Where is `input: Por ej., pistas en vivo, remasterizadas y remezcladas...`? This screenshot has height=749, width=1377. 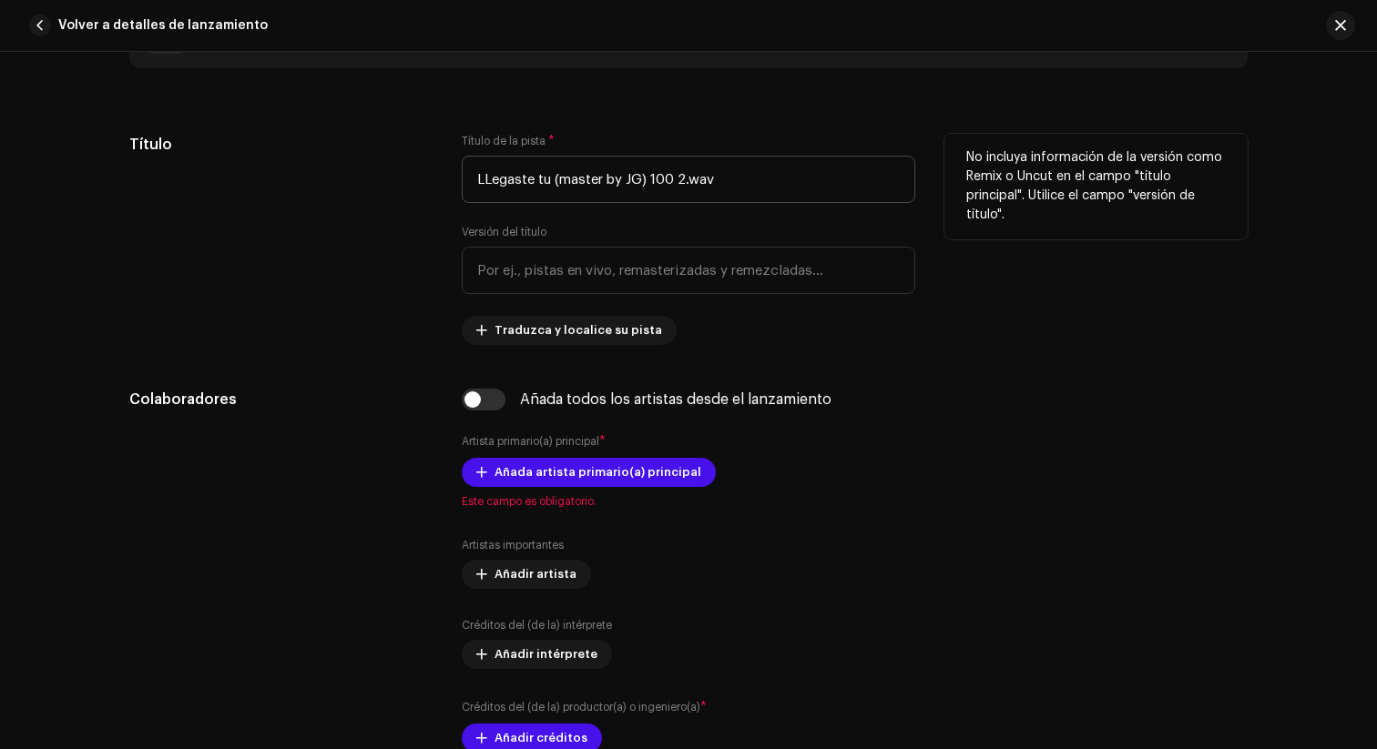 input: Por ej., pistas en vivo, remasterizadas y remezcladas... is located at coordinates (688, 270).